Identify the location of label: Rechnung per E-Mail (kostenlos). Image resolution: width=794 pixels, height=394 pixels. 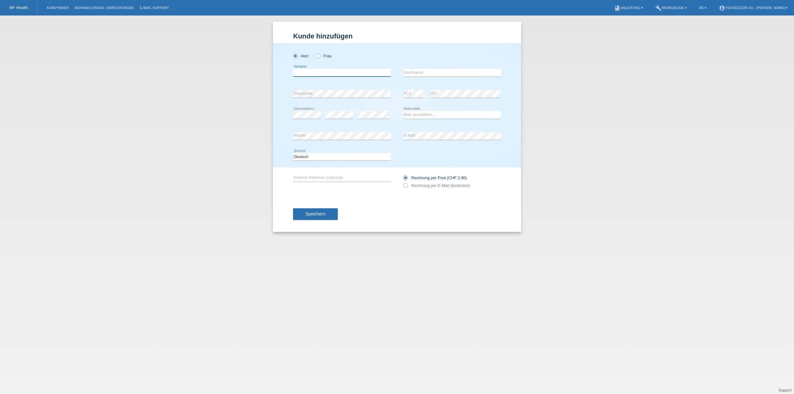
(436, 185).